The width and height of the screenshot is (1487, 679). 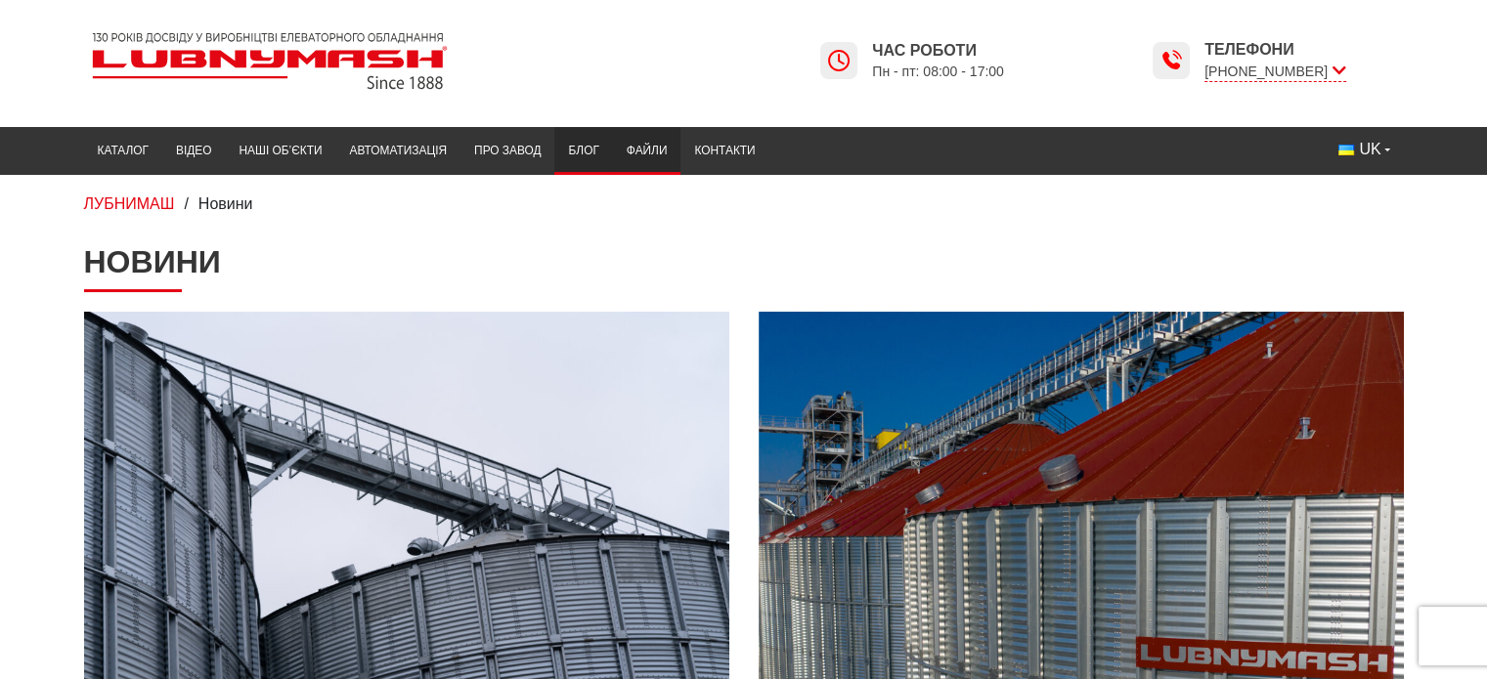 I want to click on a: Автоматизація, so click(x=398, y=151).